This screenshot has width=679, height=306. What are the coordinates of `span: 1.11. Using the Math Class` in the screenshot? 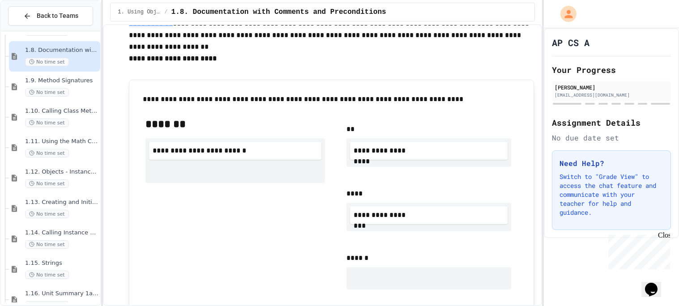 It's located at (62, 141).